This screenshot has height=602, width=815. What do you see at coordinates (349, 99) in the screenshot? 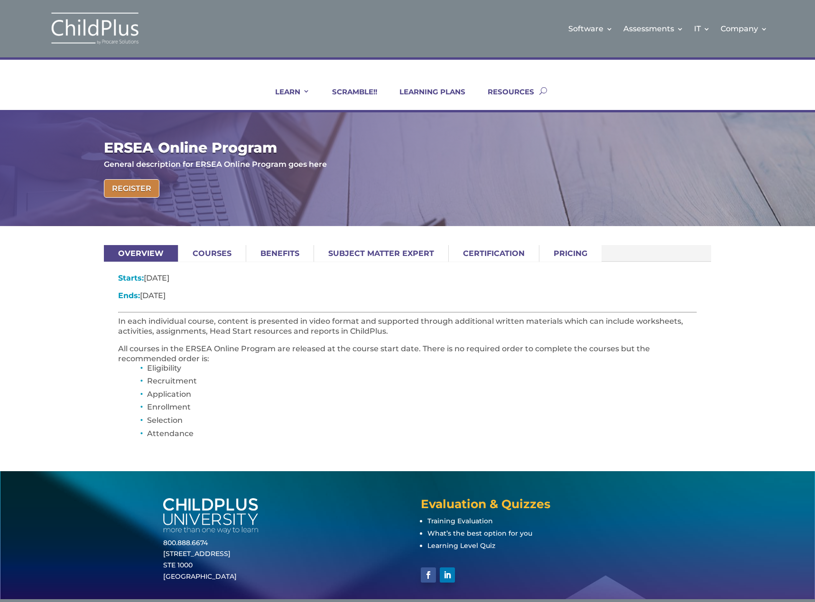
I see `a: SCRAMBLE!!` at bounding box center [349, 99].